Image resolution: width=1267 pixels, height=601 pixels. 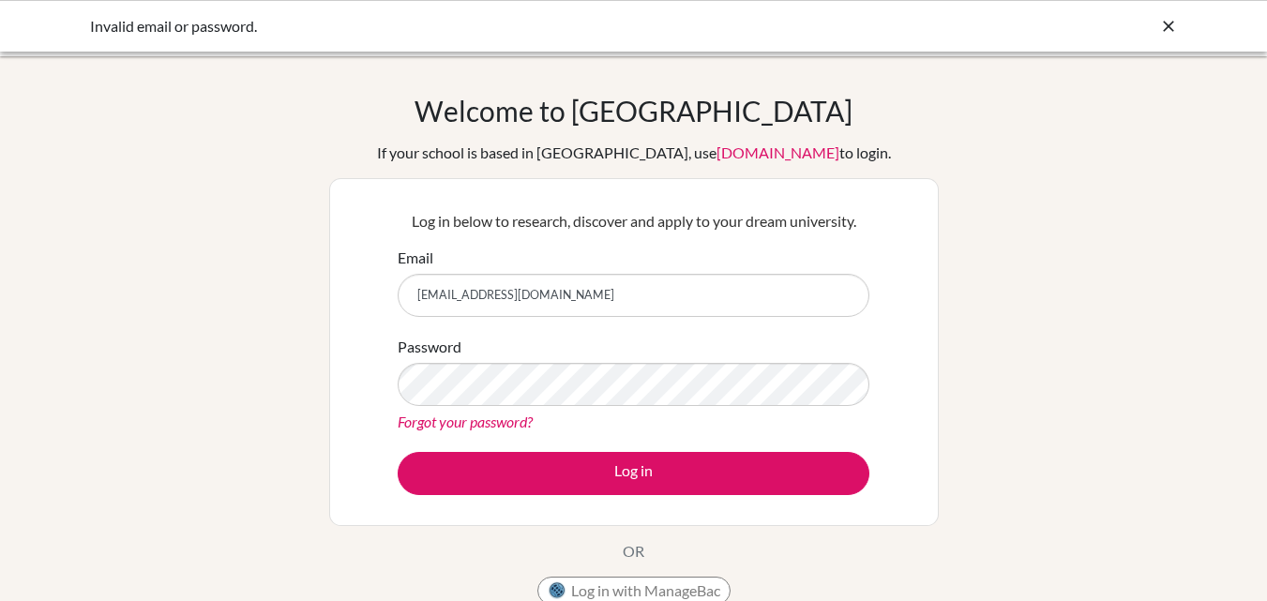 I want to click on p: Log in below to research, discover and apply to your dream university., so click(x=633, y=221).